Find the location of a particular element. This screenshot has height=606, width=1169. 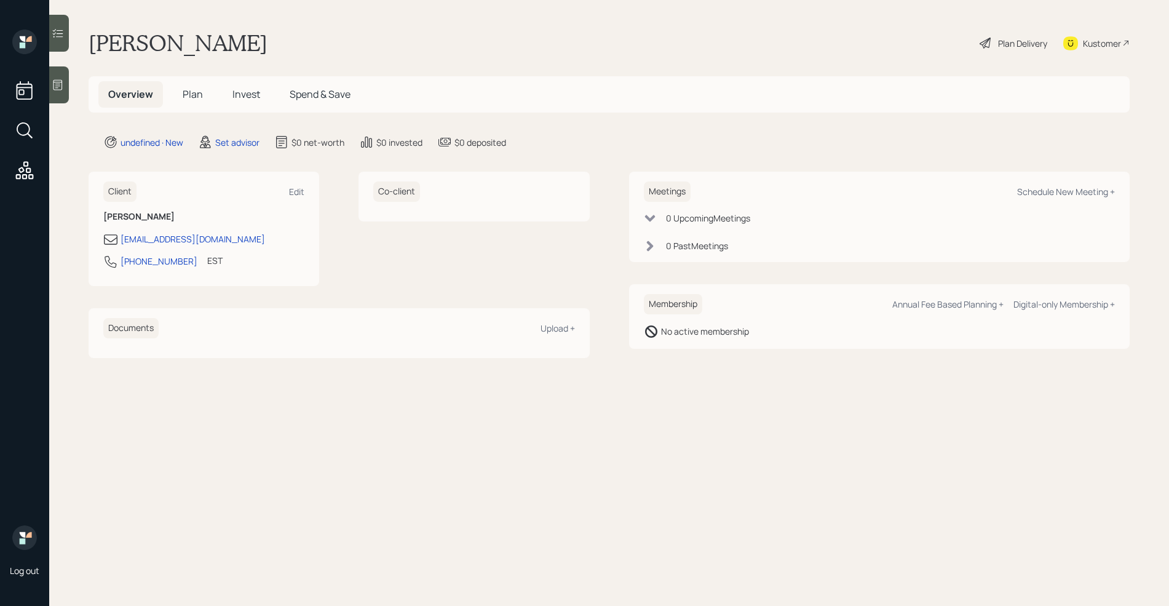

div: Upload + is located at coordinates (558, 328).